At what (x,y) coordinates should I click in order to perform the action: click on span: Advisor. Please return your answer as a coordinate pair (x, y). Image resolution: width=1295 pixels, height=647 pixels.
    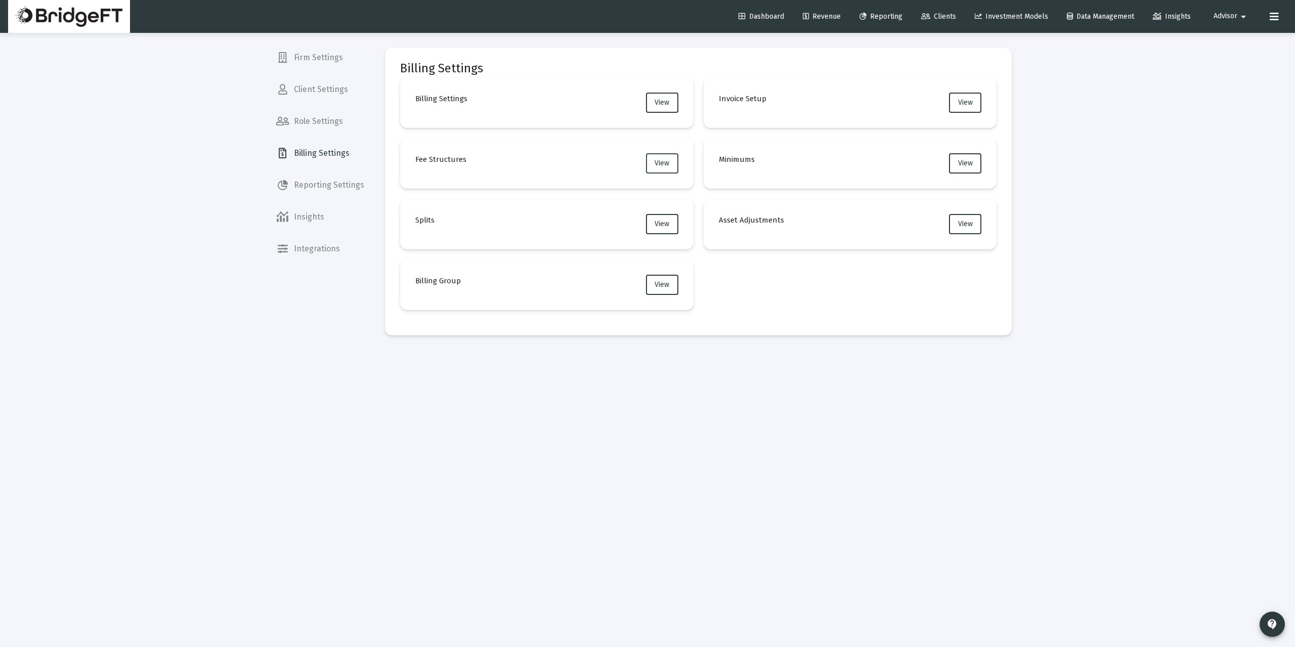
    Looking at the image, I should click on (1225, 16).